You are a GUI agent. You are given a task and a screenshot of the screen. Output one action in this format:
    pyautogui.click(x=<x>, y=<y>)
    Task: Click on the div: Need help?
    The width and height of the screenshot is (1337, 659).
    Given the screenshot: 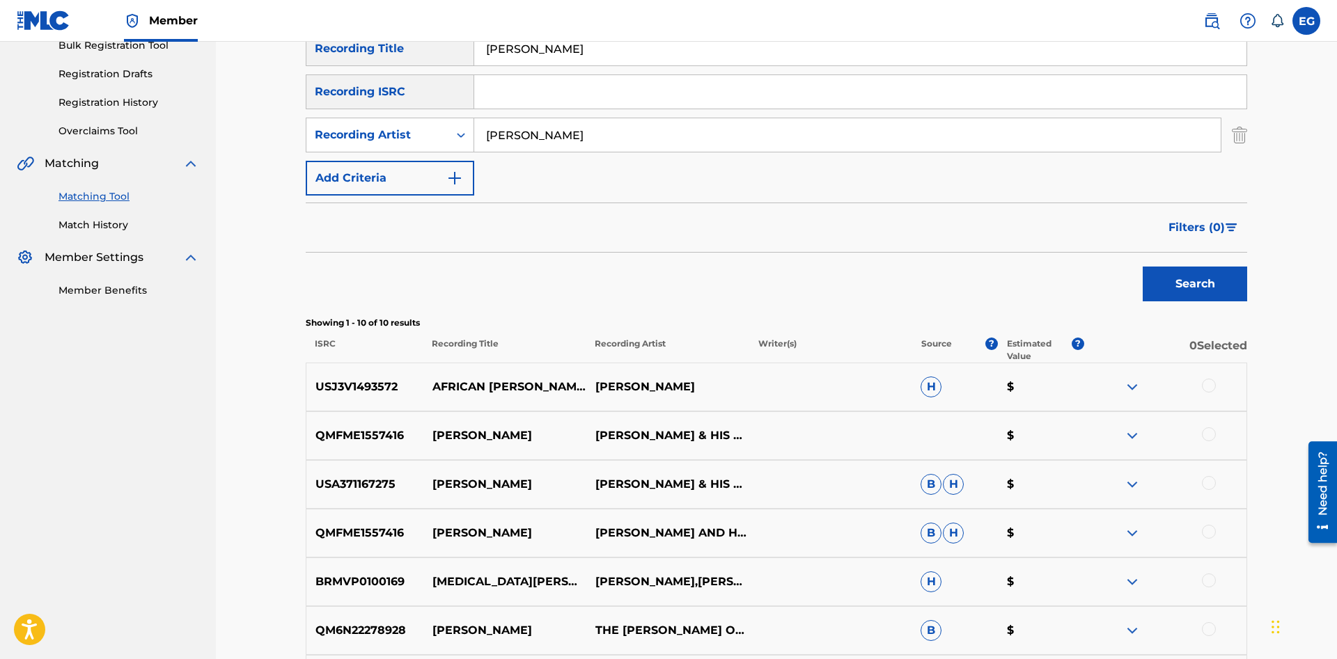 What is the action you would take?
    pyautogui.click(x=24, y=49)
    